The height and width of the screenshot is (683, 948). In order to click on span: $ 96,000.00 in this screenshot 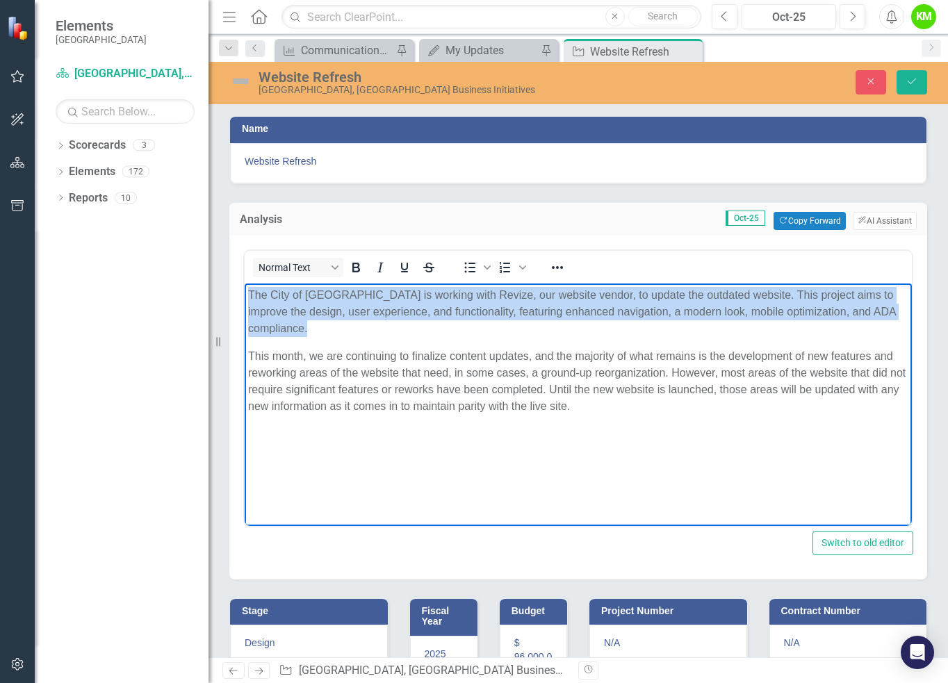, I will do `click(533, 657)`.